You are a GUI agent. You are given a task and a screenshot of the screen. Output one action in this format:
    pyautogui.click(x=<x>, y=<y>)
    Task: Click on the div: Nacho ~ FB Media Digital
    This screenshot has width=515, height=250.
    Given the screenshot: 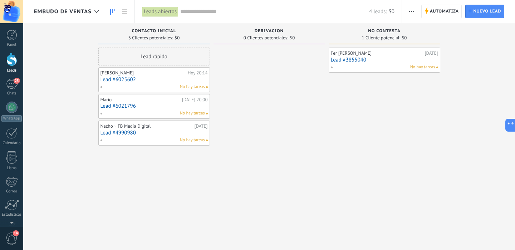 What is the action you would take?
    pyautogui.click(x=147, y=126)
    